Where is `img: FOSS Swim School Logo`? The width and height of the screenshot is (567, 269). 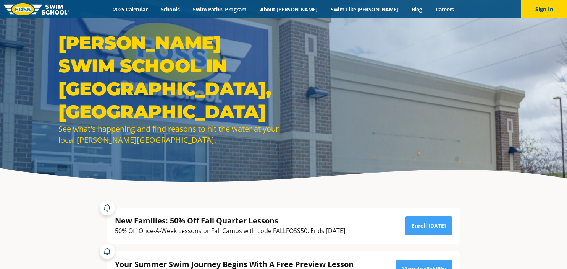
img: FOSS Swim School Logo is located at coordinates (36, 9).